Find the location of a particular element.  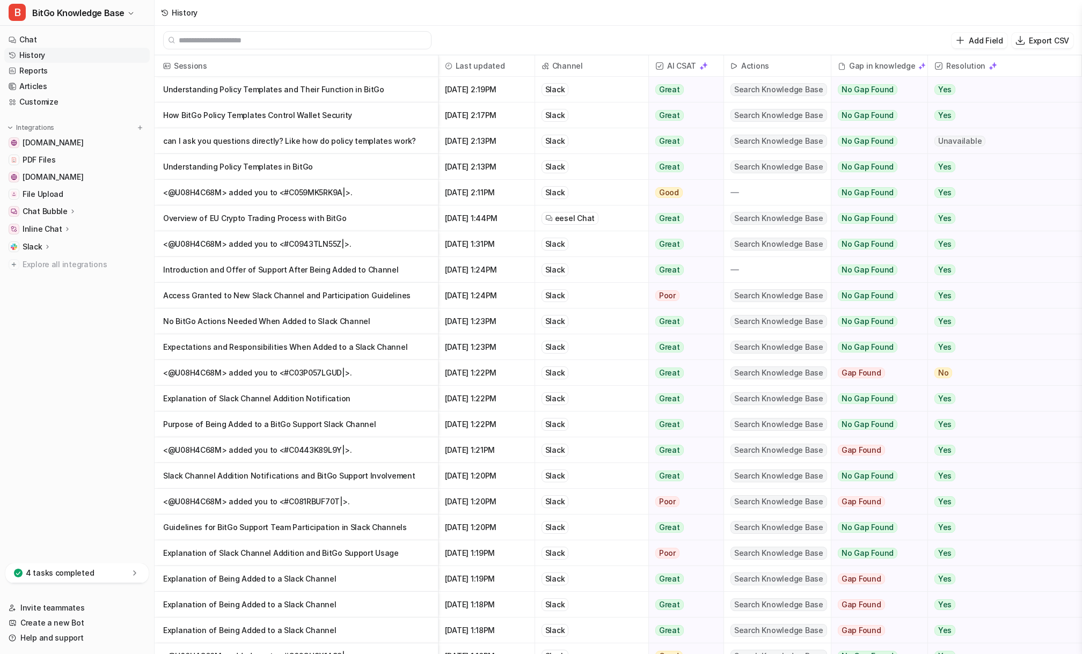

a: Create a new Bot is located at coordinates (77, 623).